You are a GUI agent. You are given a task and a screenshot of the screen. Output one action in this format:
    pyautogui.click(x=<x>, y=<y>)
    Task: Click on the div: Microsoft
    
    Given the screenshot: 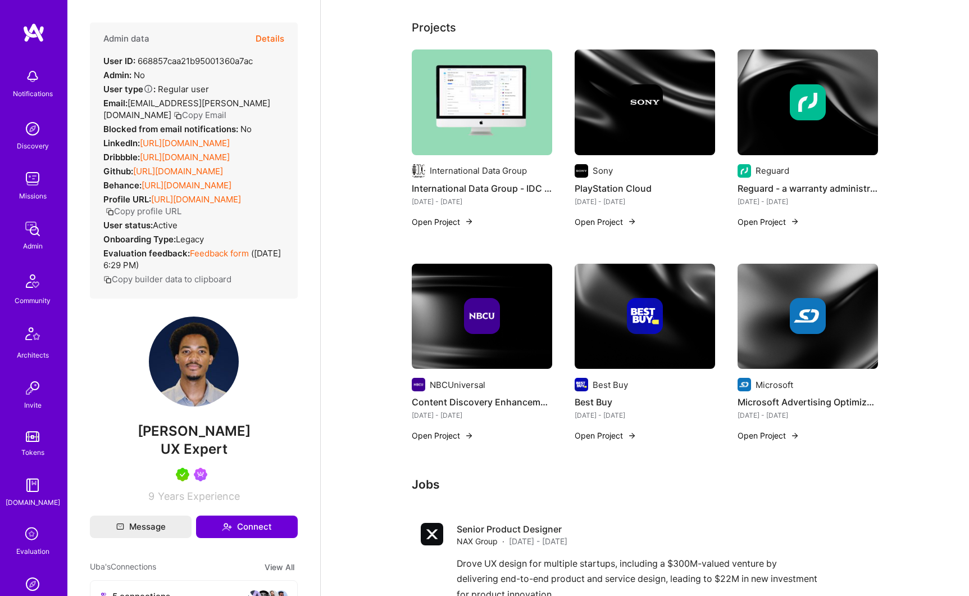 What is the action you would take?
    pyautogui.click(x=774, y=384)
    